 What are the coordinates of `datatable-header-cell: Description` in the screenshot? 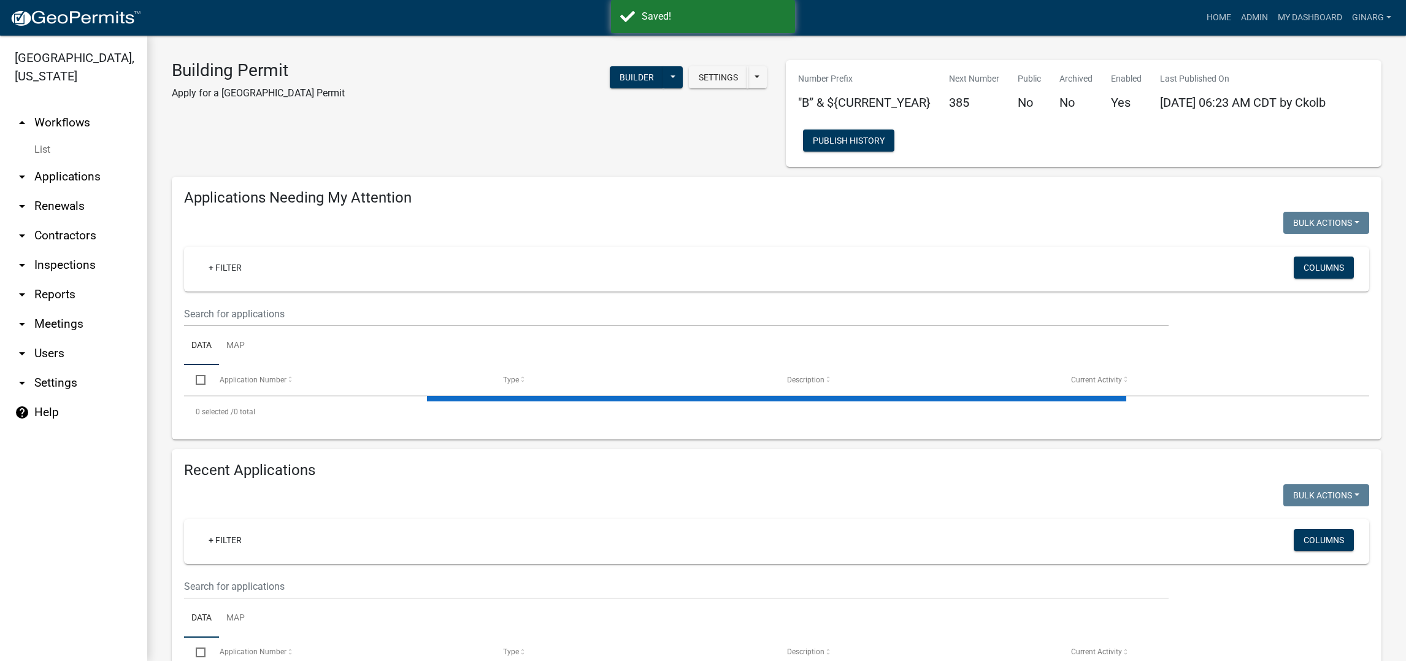 It's located at (917, 380).